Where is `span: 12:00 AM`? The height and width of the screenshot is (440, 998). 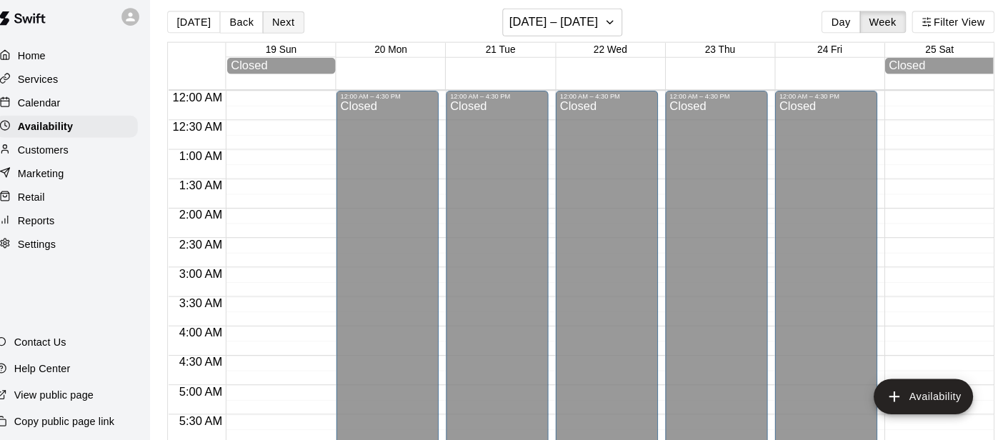
span: 12:00 AM is located at coordinates (207, 103).